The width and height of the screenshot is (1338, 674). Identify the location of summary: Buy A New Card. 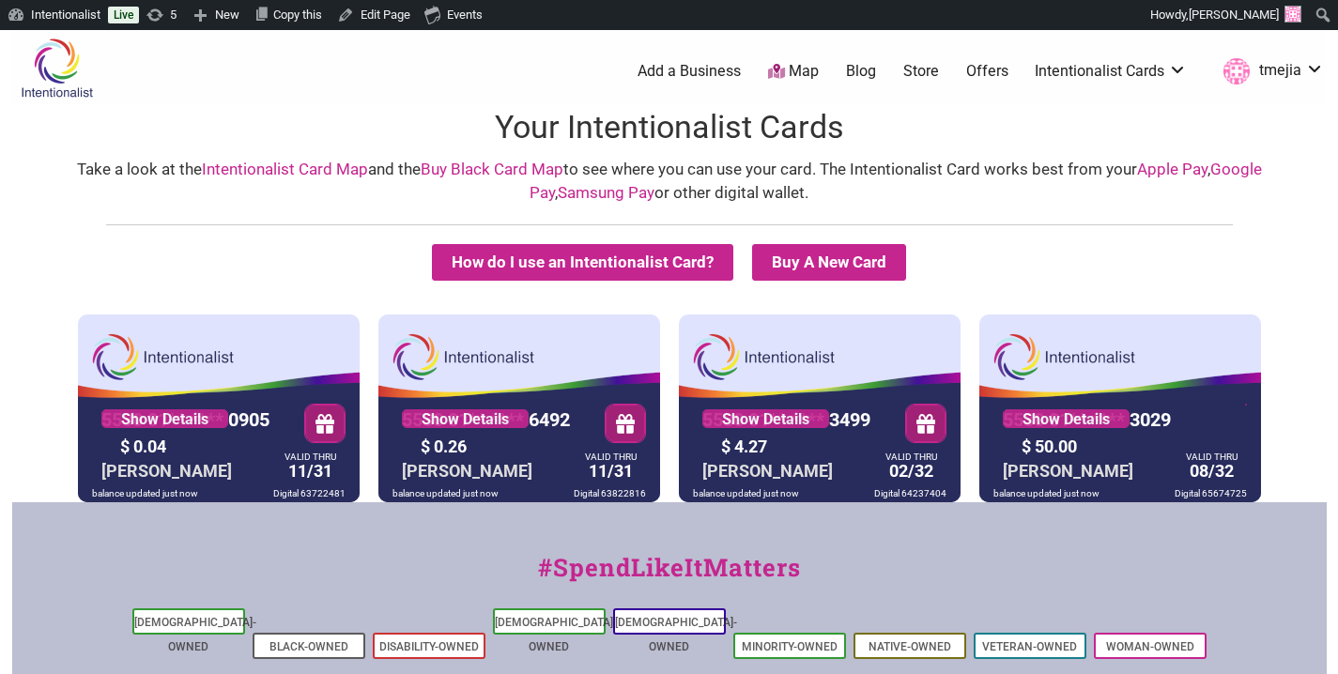
(829, 262).